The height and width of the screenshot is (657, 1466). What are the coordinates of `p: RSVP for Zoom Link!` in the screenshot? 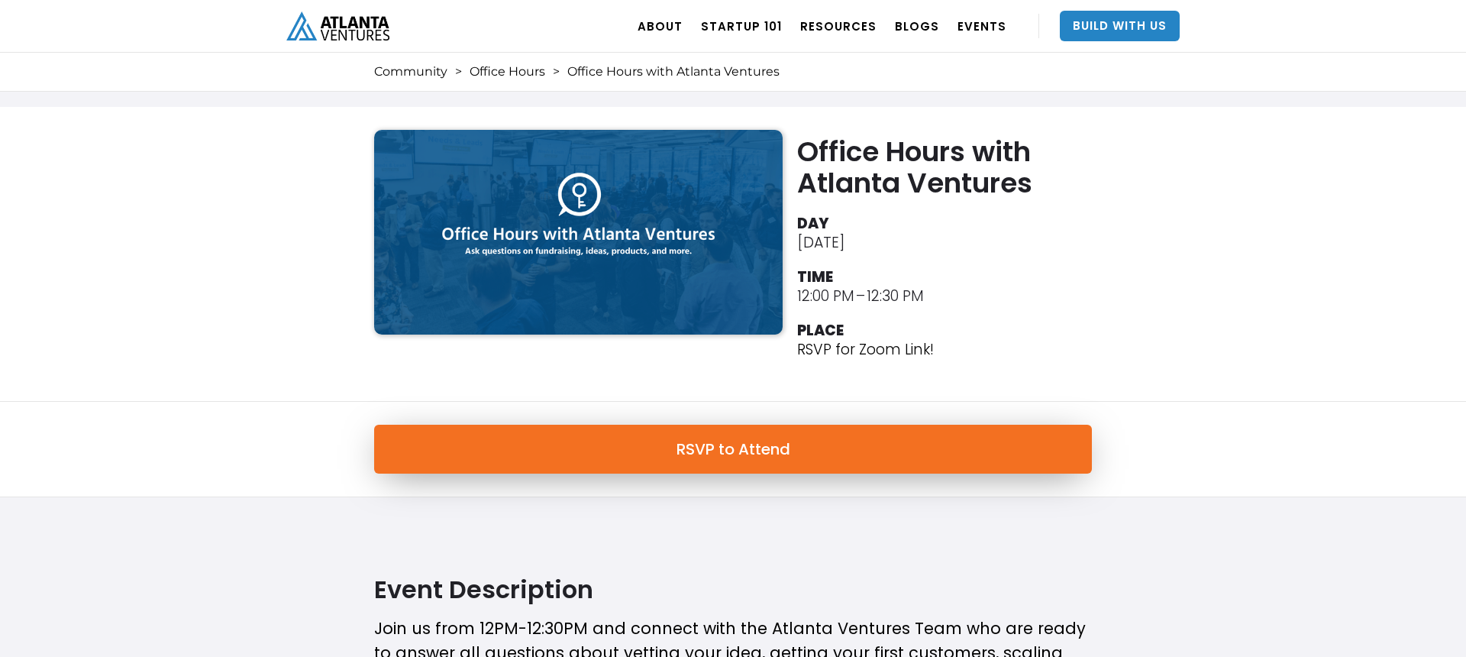 It's located at (865, 349).